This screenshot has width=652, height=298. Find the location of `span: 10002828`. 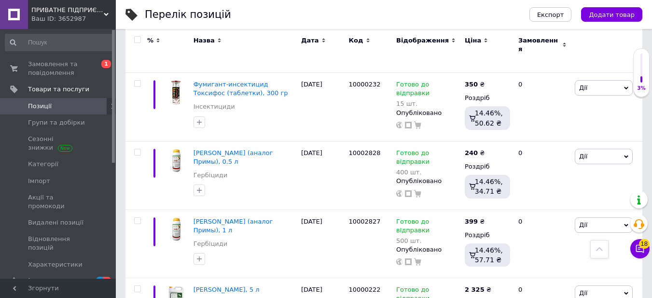

span: 10002828 is located at coordinates (365, 153).